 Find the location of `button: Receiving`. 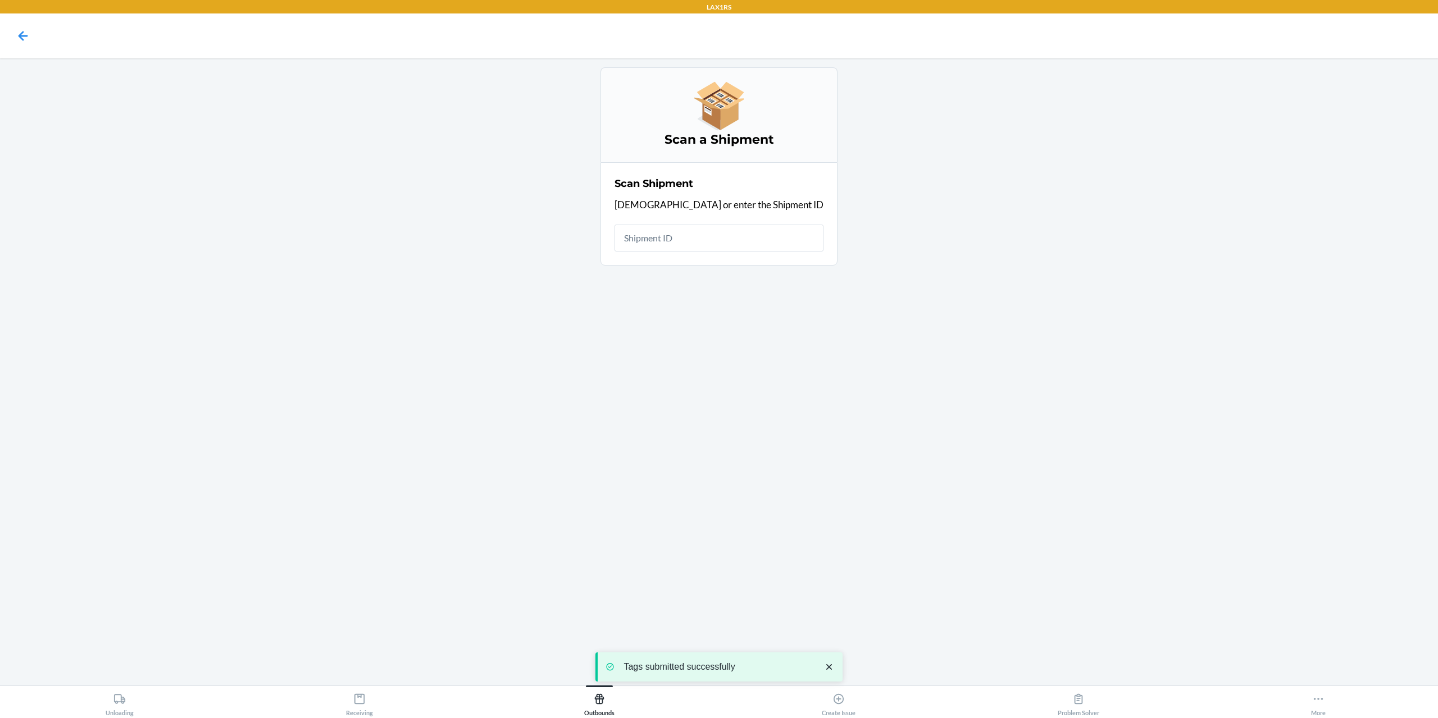

button: Receiving is located at coordinates (359, 701).